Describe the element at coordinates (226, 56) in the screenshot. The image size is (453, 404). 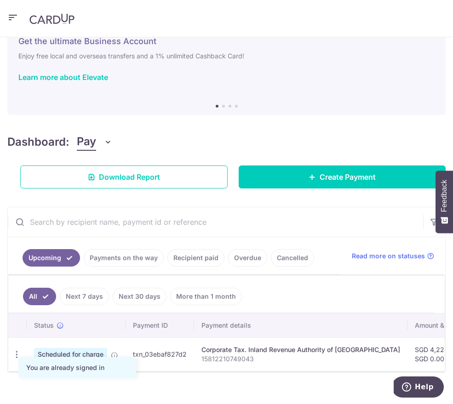
I see `h6: Enjoy free local and overseas transfers and a 1% unlimited Cashback Card!` at that location.